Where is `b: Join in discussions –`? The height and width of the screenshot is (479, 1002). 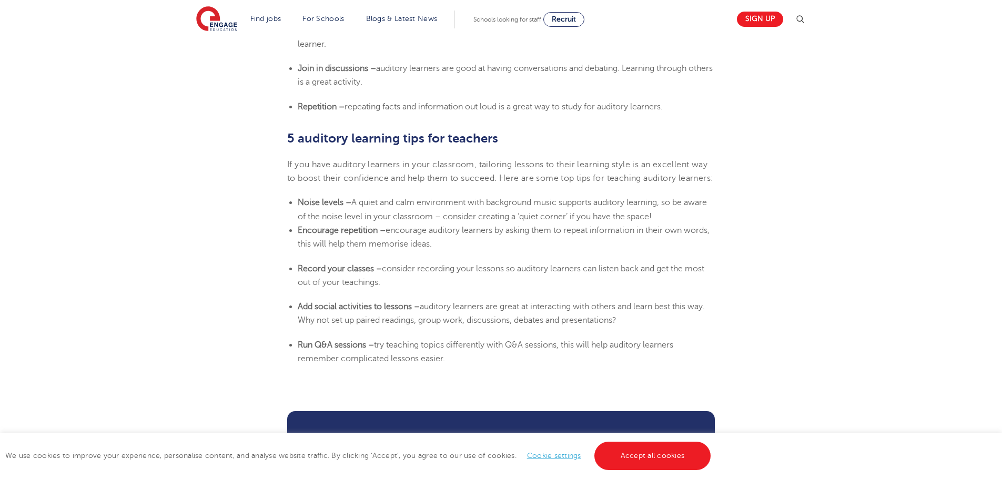
b: Join in discussions – is located at coordinates (337, 68).